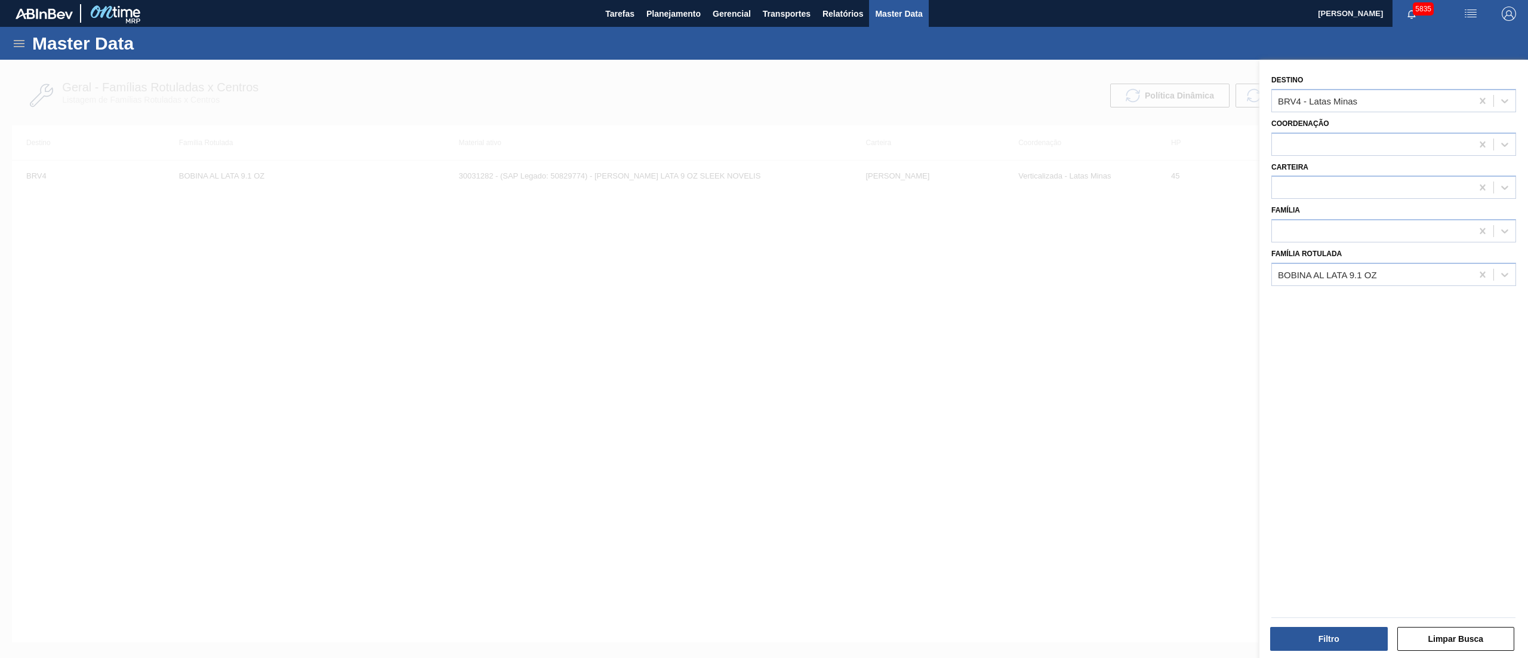 The height and width of the screenshot is (658, 1528). Describe the element at coordinates (138, 43) in the screenshot. I see `h1: Master Data` at that location.